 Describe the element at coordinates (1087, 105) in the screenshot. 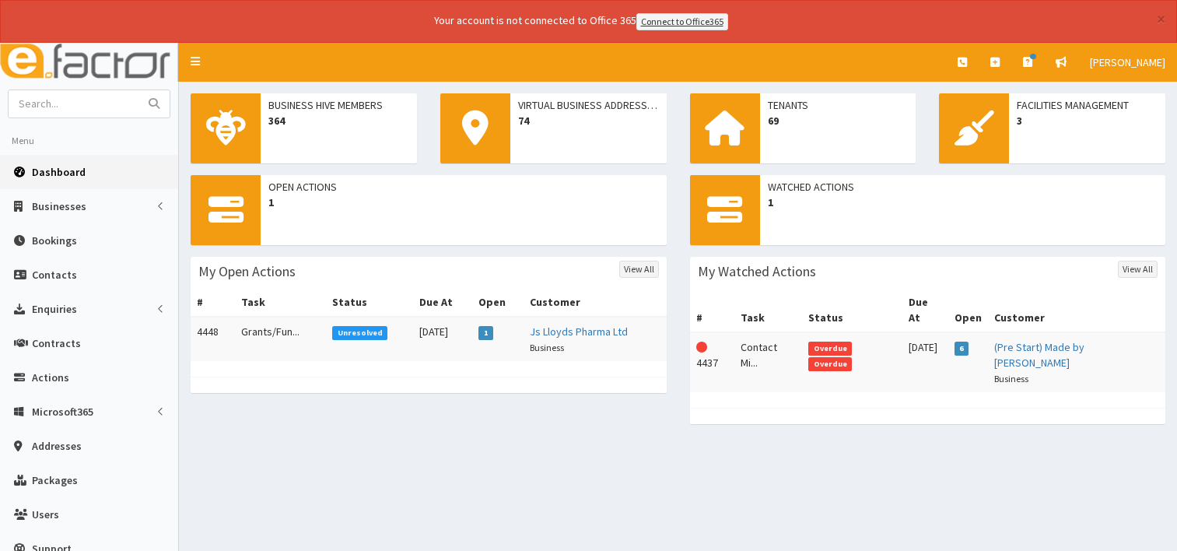

I see `span: Facilities Management` at that location.